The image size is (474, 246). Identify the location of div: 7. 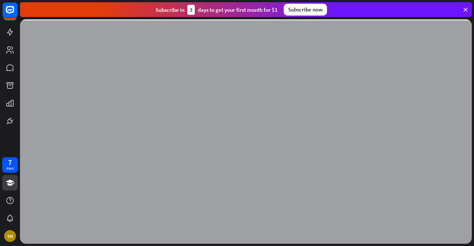
(10, 162).